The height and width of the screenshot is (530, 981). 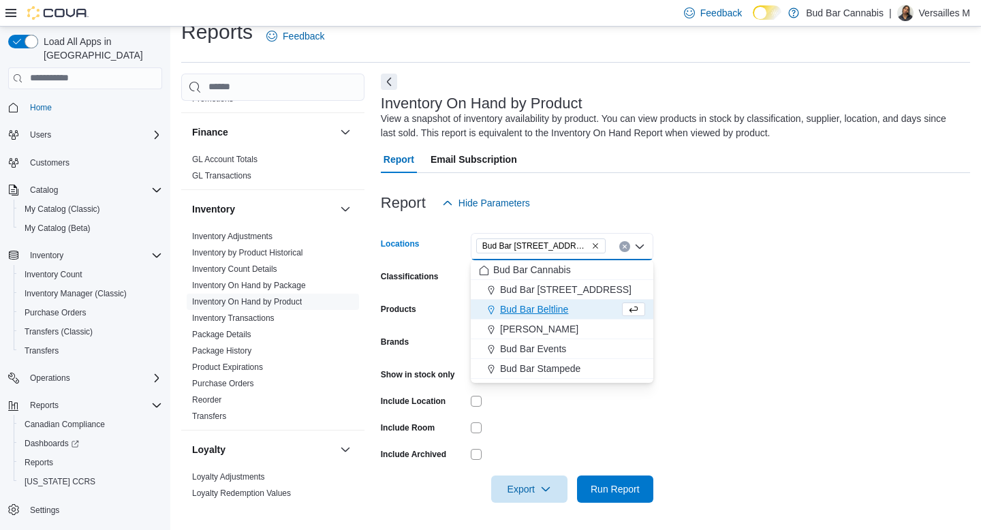 I want to click on span: Loyalty Redemption Values, so click(x=241, y=493).